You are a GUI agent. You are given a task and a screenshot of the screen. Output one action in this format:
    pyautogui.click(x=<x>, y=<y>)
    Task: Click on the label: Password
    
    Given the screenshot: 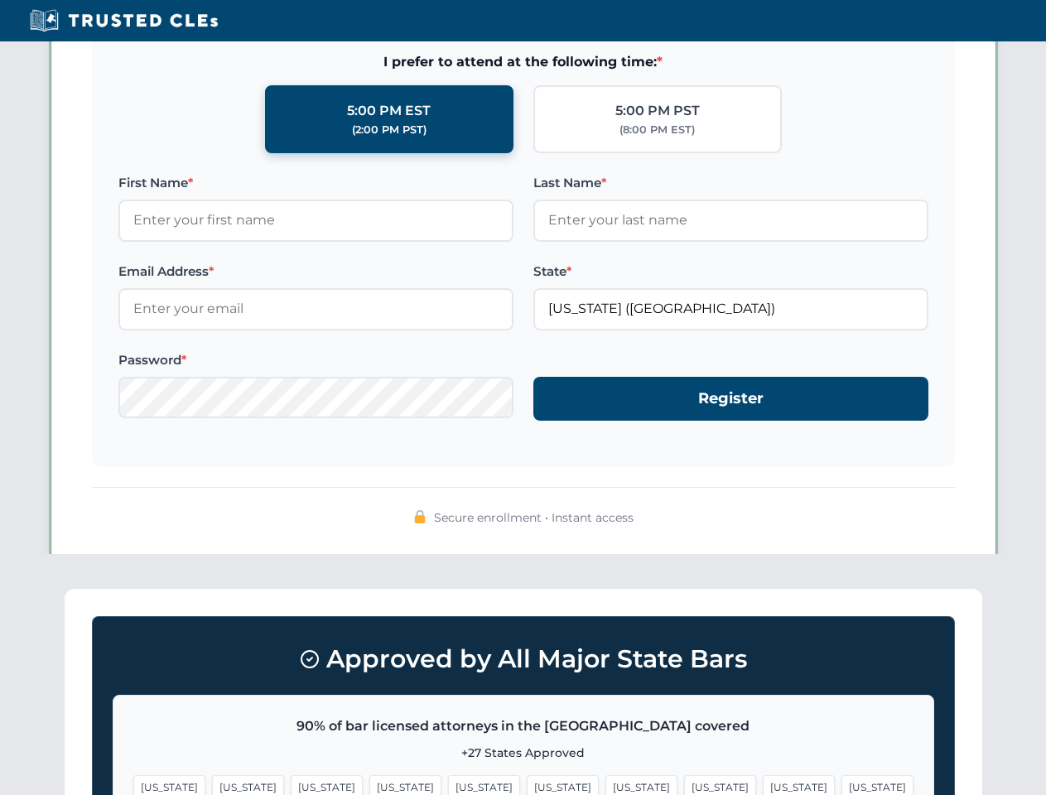 What is the action you would take?
    pyautogui.click(x=316, y=360)
    